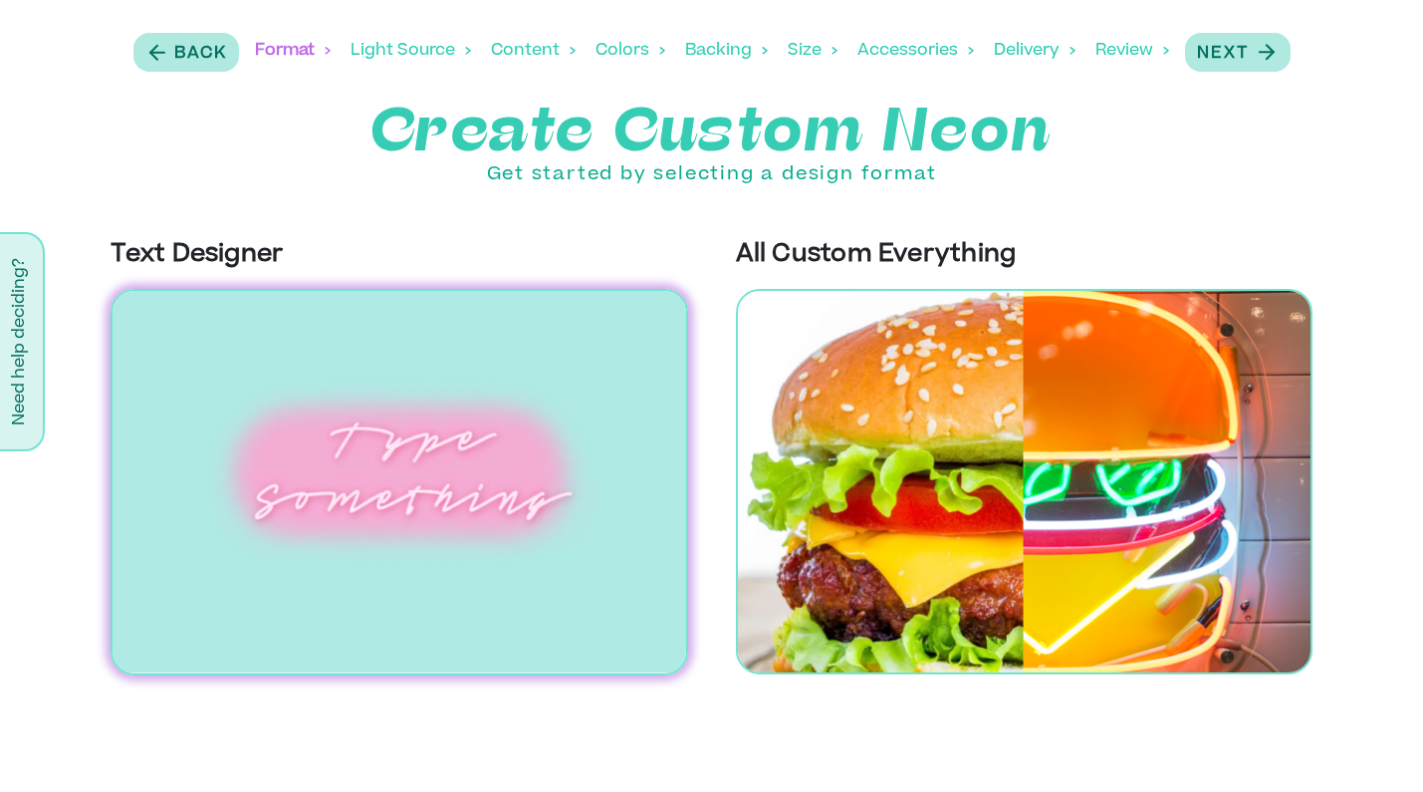 The width and height of the screenshot is (1423, 792). I want to click on p: Text Designer, so click(398, 255).